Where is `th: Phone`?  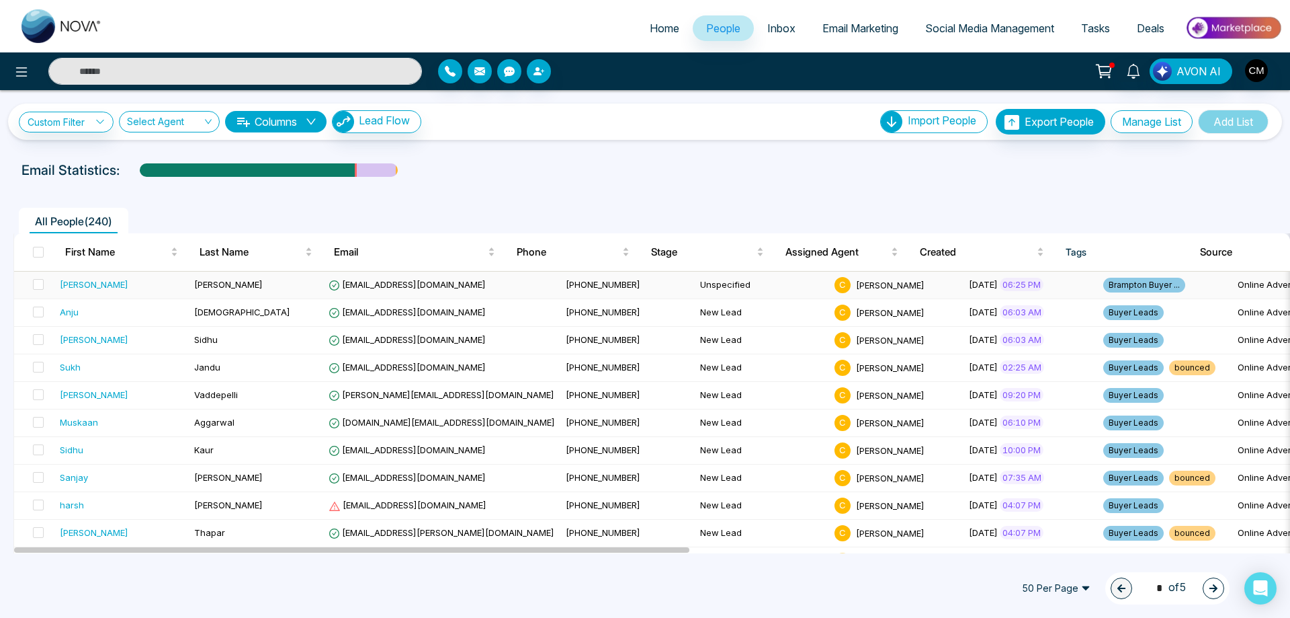 th: Phone is located at coordinates (573, 252).